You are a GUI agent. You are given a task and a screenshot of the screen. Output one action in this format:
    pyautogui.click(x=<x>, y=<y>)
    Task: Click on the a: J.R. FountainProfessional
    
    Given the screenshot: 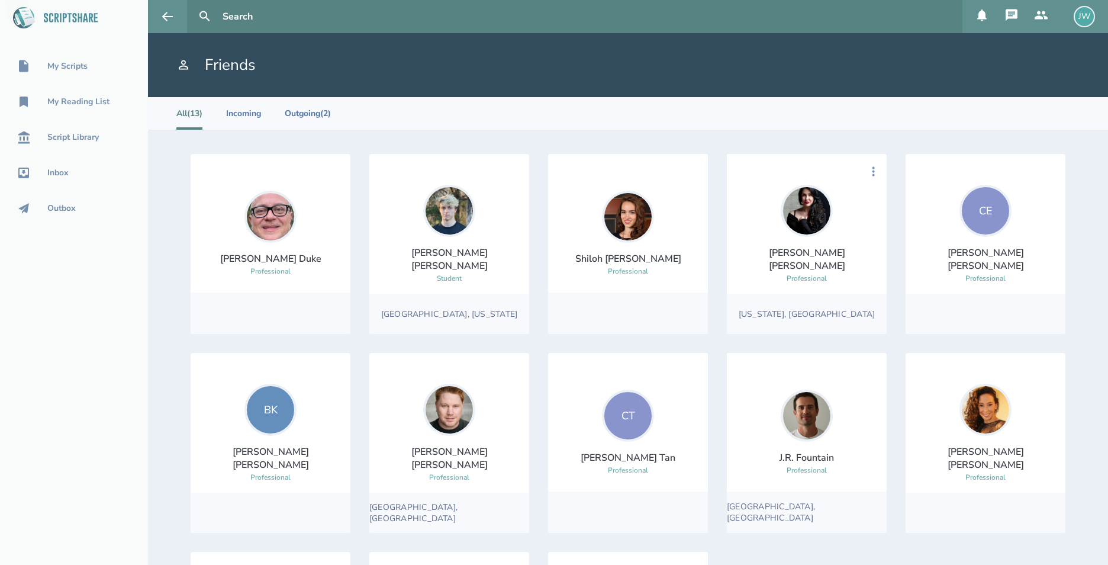 What is the action you would take?
    pyautogui.click(x=807, y=433)
    